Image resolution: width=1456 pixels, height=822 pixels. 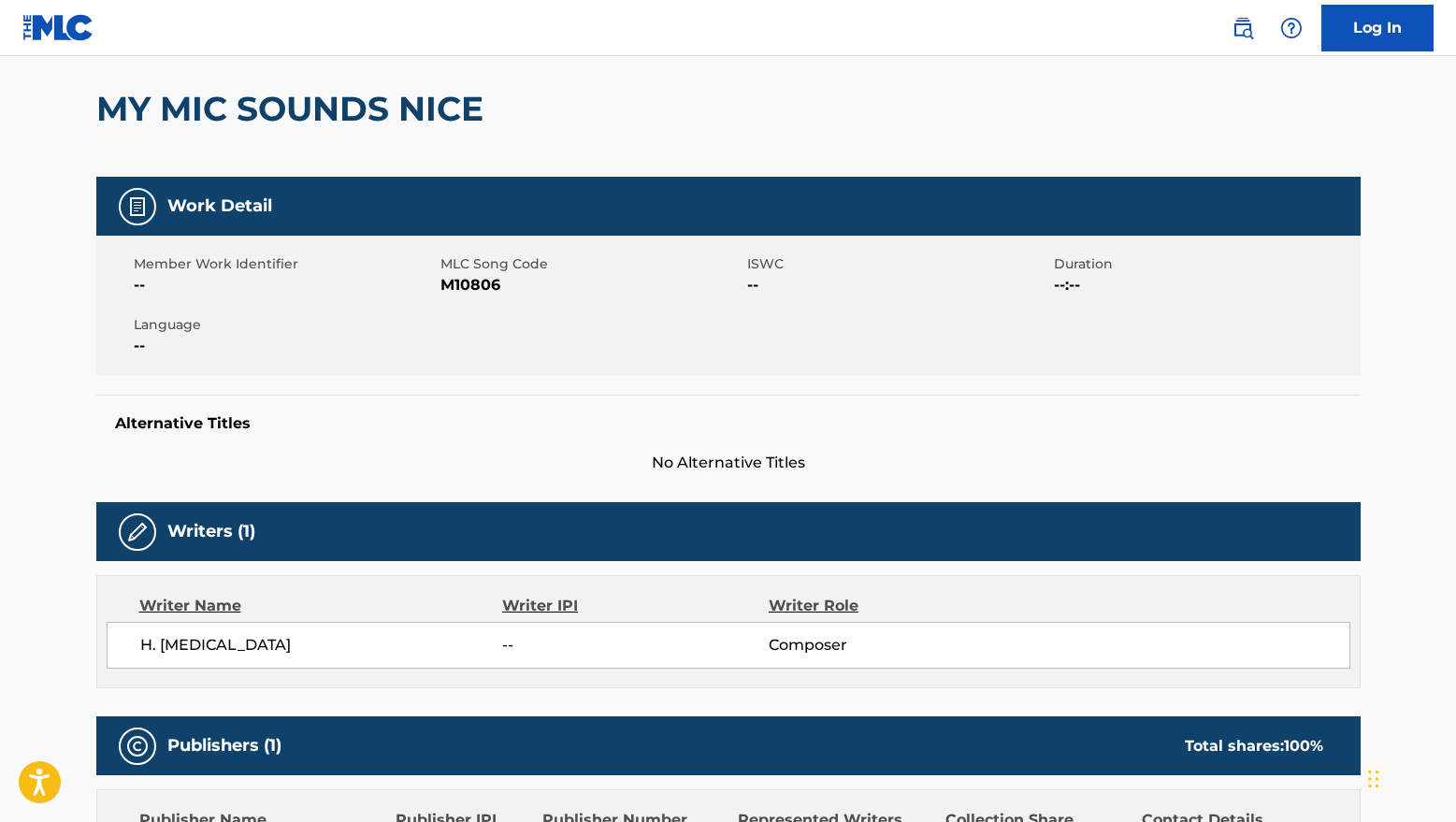 I want to click on div: Help, so click(x=1291, y=28).